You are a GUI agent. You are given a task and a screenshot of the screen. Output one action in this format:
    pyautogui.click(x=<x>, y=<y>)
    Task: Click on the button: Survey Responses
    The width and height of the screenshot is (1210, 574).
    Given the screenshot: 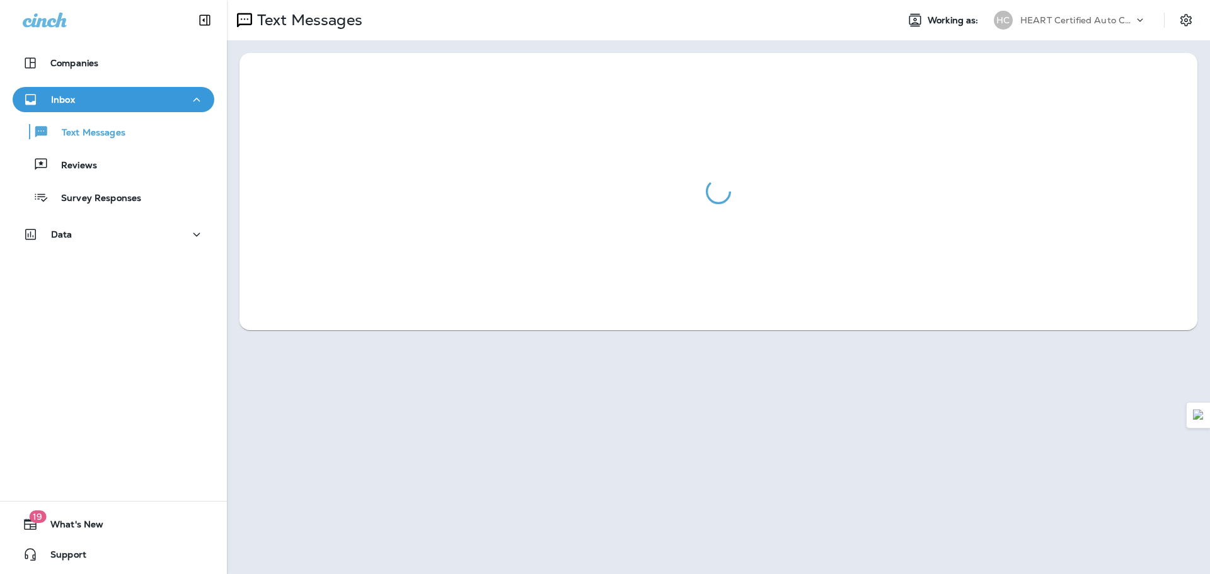 What is the action you would take?
    pyautogui.click(x=113, y=197)
    